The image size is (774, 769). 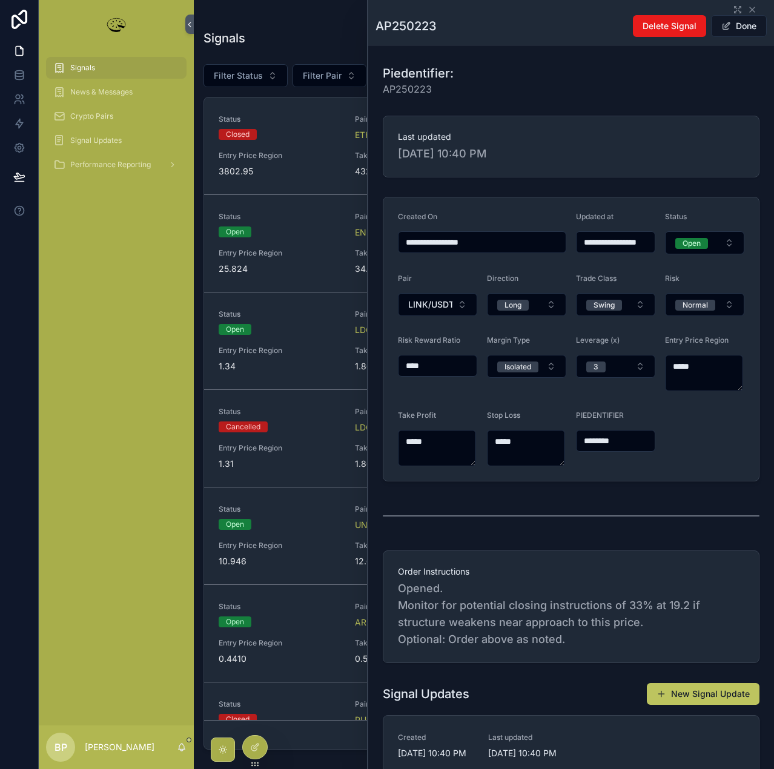 What do you see at coordinates (415, 269) in the screenshot?
I see `span: 34.89` at bounding box center [415, 269].